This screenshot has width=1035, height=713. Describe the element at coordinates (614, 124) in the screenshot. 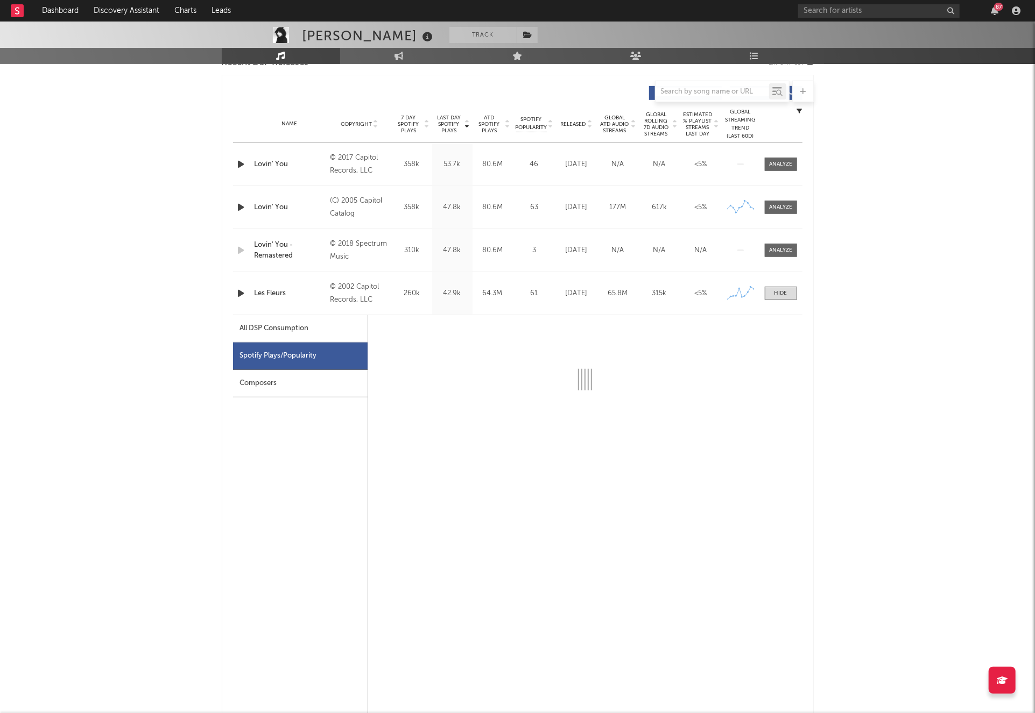

I see `span: Global ATD Audio Streams` at that location.